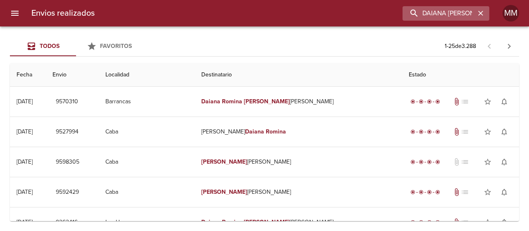 The width and height of the screenshot is (529, 231). I want to click on button: 9262416, so click(67, 222).